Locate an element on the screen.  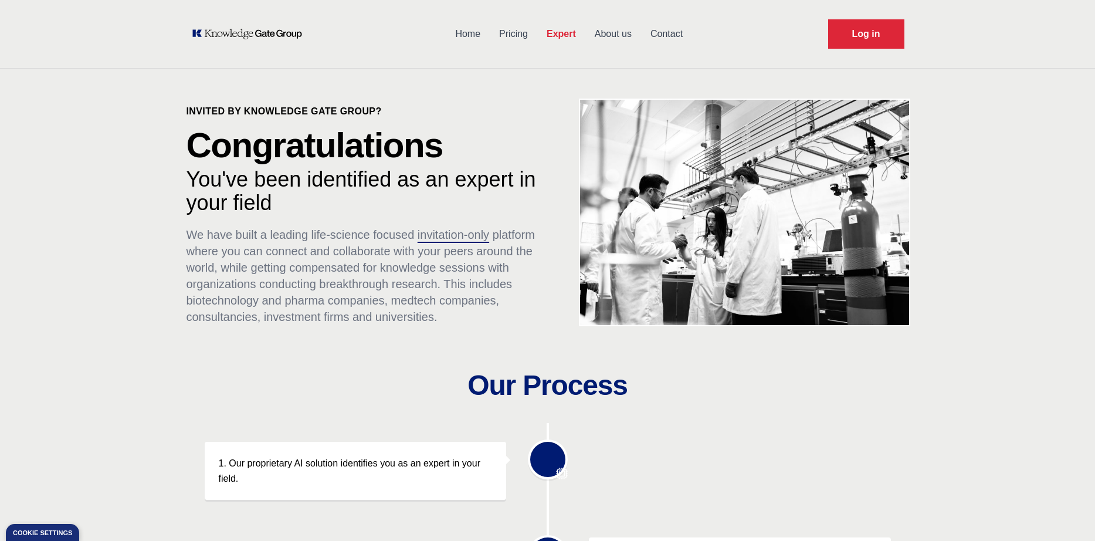
a: KOL Knowledge Platform: Talk to Key External Experts (KEE) is located at coordinates (251, 34).